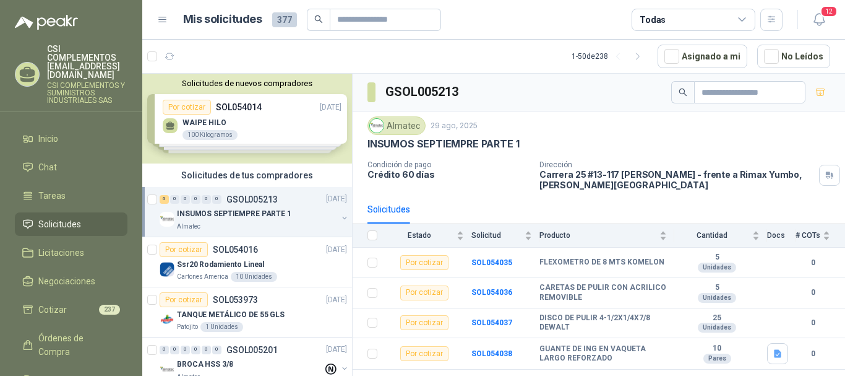 The width and height of the screenshot is (845, 376). What do you see at coordinates (247, 83) in the screenshot?
I see `button: Solicitudes de nuevos compradores` at bounding box center [247, 83].